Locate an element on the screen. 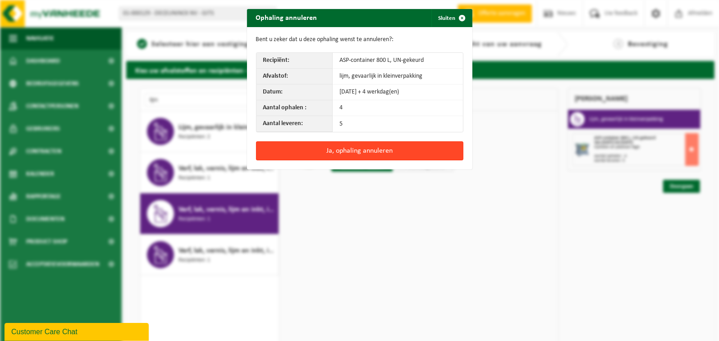 Image resolution: width=719 pixels, height=341 pixels. th: Aantal ophalen : is located at coordinates (295, 108).